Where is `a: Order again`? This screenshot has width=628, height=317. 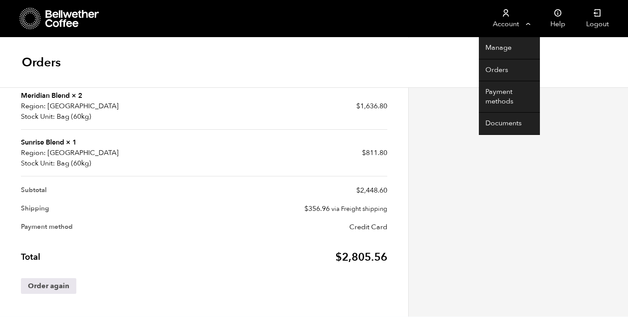
a: Order again is located at coordinates (48, 286).